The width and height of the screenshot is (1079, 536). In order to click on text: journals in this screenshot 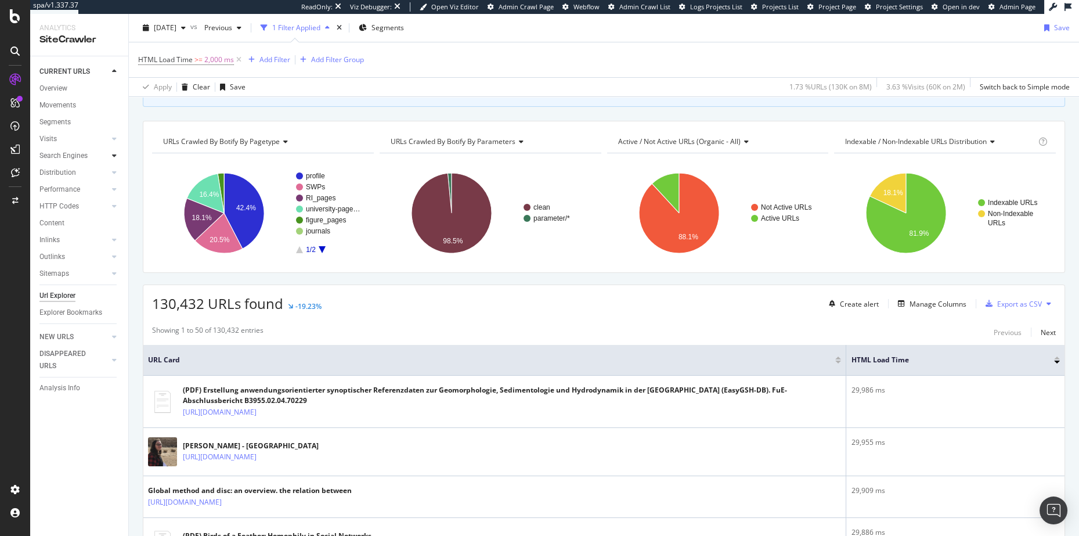, I will do `click(317, 231)`.